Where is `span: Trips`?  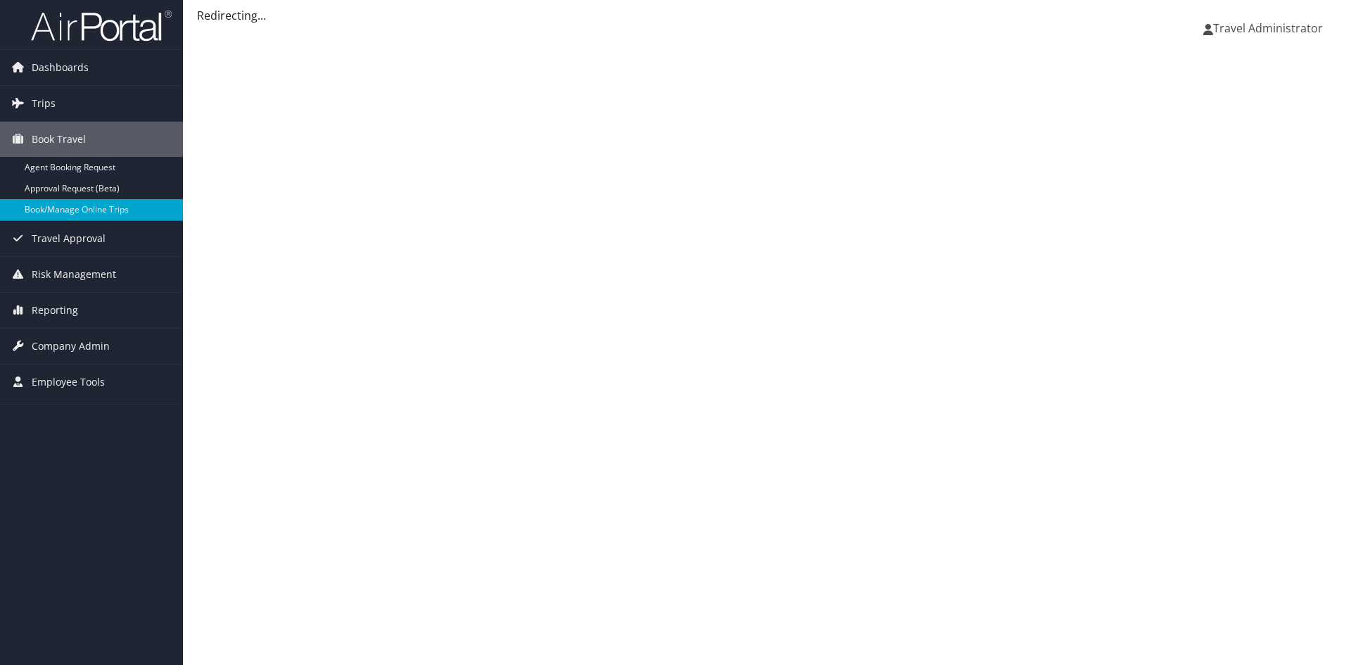
span: Trips is located at coordinates (44, 103).